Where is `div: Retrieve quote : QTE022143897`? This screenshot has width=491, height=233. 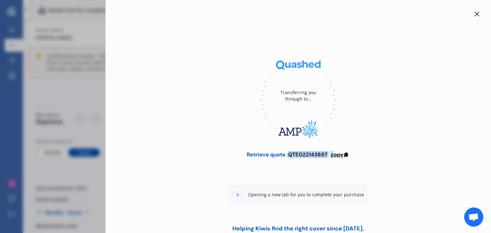 div: Retrieve quote : QTE022143897 is located at coordinates (287, 155).